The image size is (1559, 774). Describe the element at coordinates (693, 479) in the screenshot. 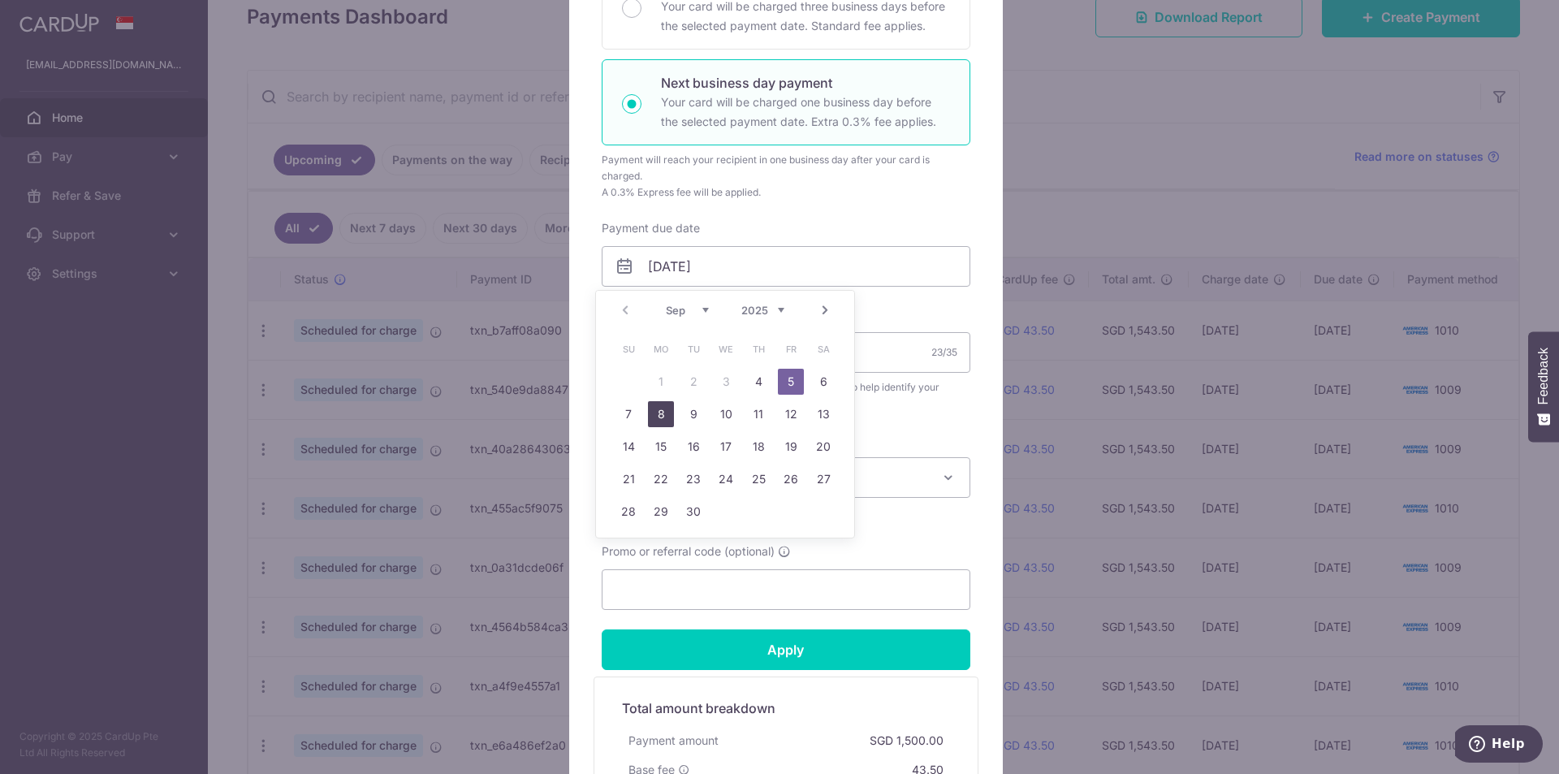

I see `a: 23` at that location.